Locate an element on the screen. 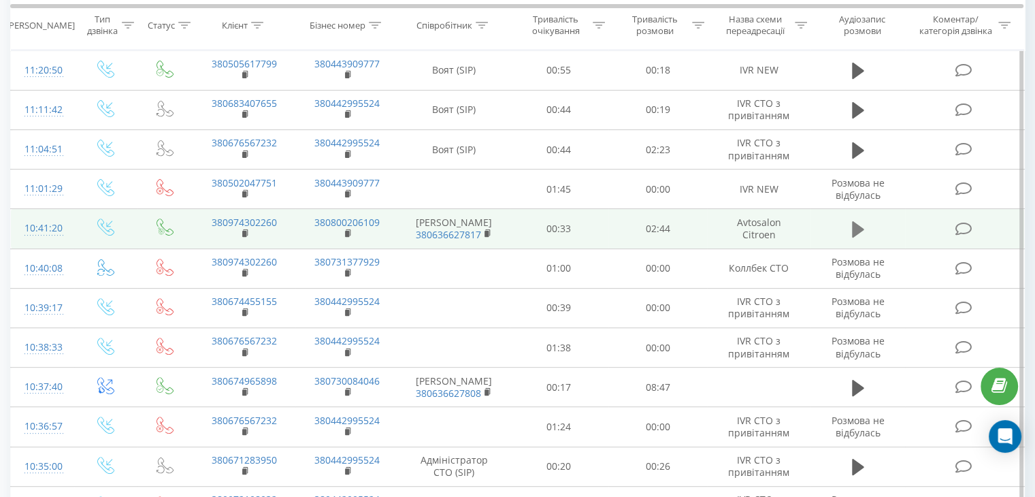 This screenshot has height=497, width=1035. td: 01:45 is located at coordinates (558, 189).